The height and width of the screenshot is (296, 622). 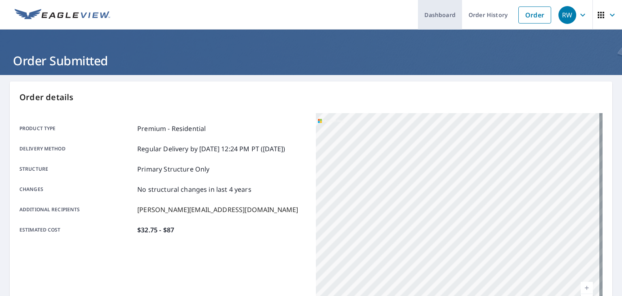 What do you see at coordinates (194, 189) in the screenshot?
I see `p: No structural changes in last 4 years` at bounding box center [194, 189].